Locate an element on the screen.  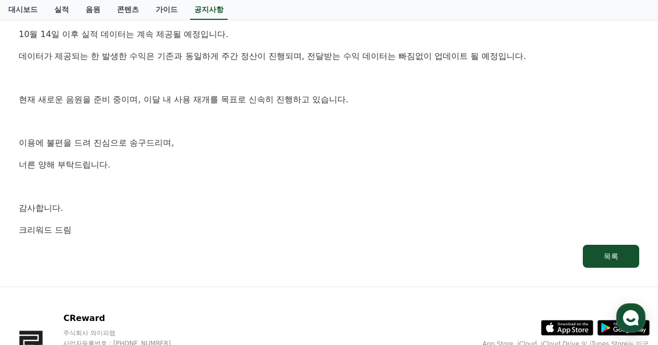
button: 목록 is located at coordinates (611, 256).